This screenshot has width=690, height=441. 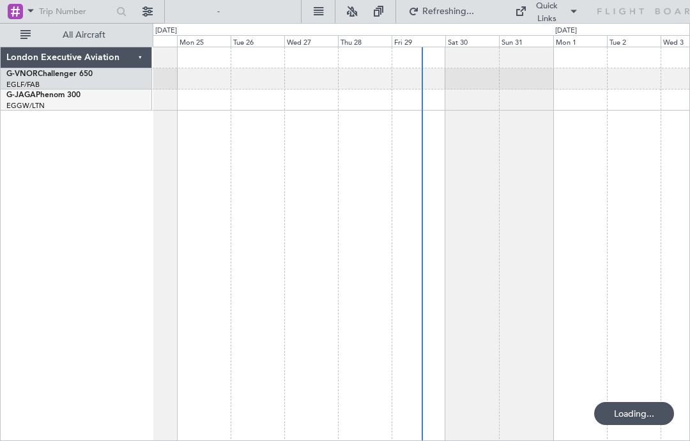 I want to click on div: Fri 29, so click(x=418, y=41).